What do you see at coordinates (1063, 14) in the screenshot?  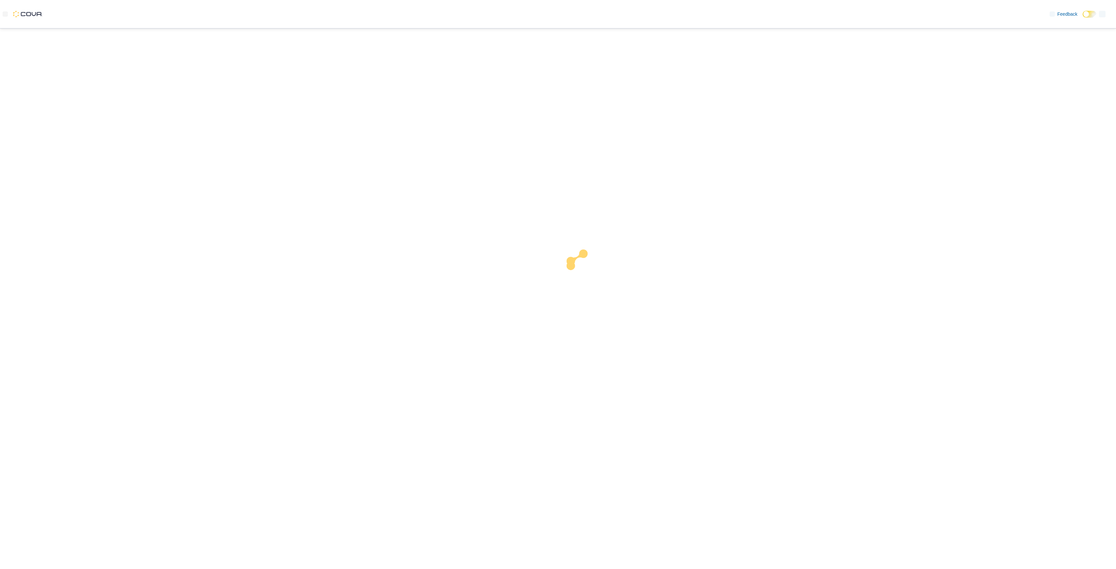 I see `a: Feedback` at bounding box center [1063, 14].